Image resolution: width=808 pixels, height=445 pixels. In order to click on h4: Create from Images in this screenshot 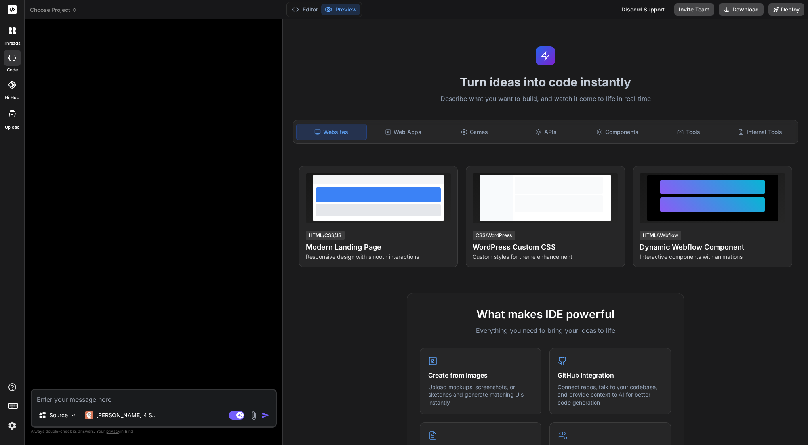, I will do `click(480, 375)`.